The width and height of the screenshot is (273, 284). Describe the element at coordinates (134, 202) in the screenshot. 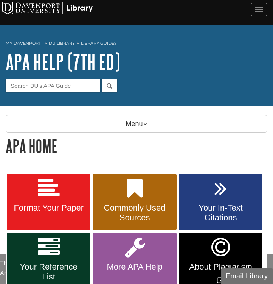

I see `a: Commonly Used Sources` at that location.